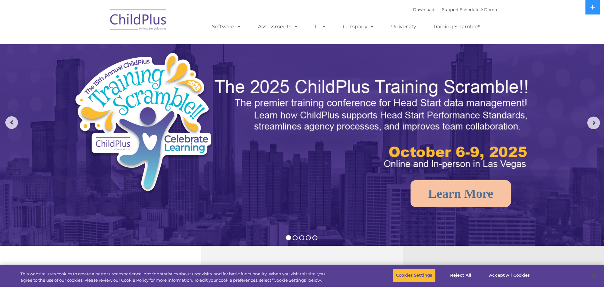 This screenshot has height=287, width=604. Describe the element at coordinates (461, 275) in the screenshot. I see `button: Reject All` at that location.